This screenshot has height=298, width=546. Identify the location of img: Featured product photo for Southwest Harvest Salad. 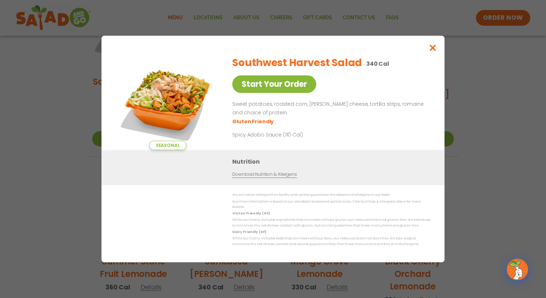
(168, 100).